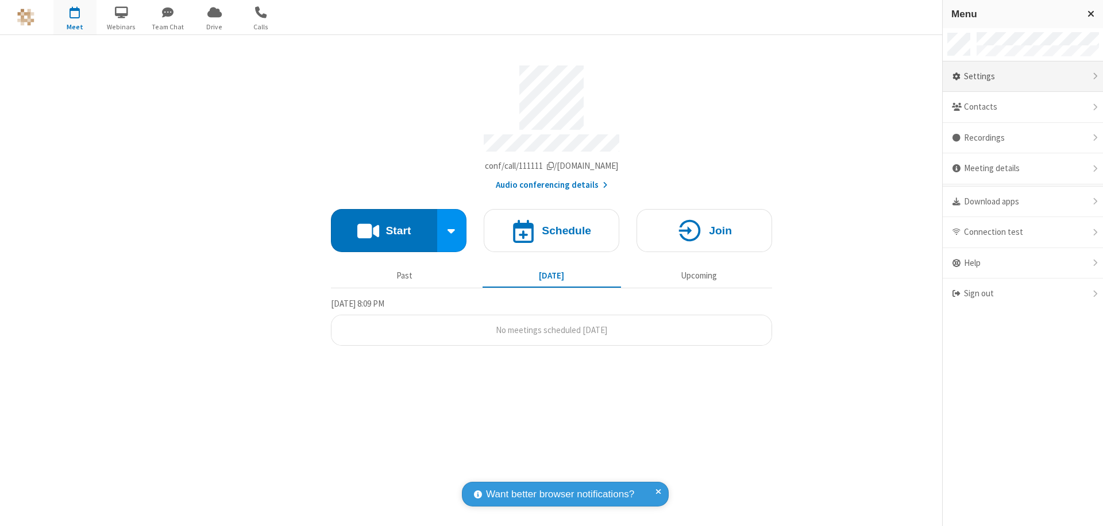  What do you see at coordinates (551, 230) in the screenshot?
I see `button: Schedule` at bounding box center [551, 230].